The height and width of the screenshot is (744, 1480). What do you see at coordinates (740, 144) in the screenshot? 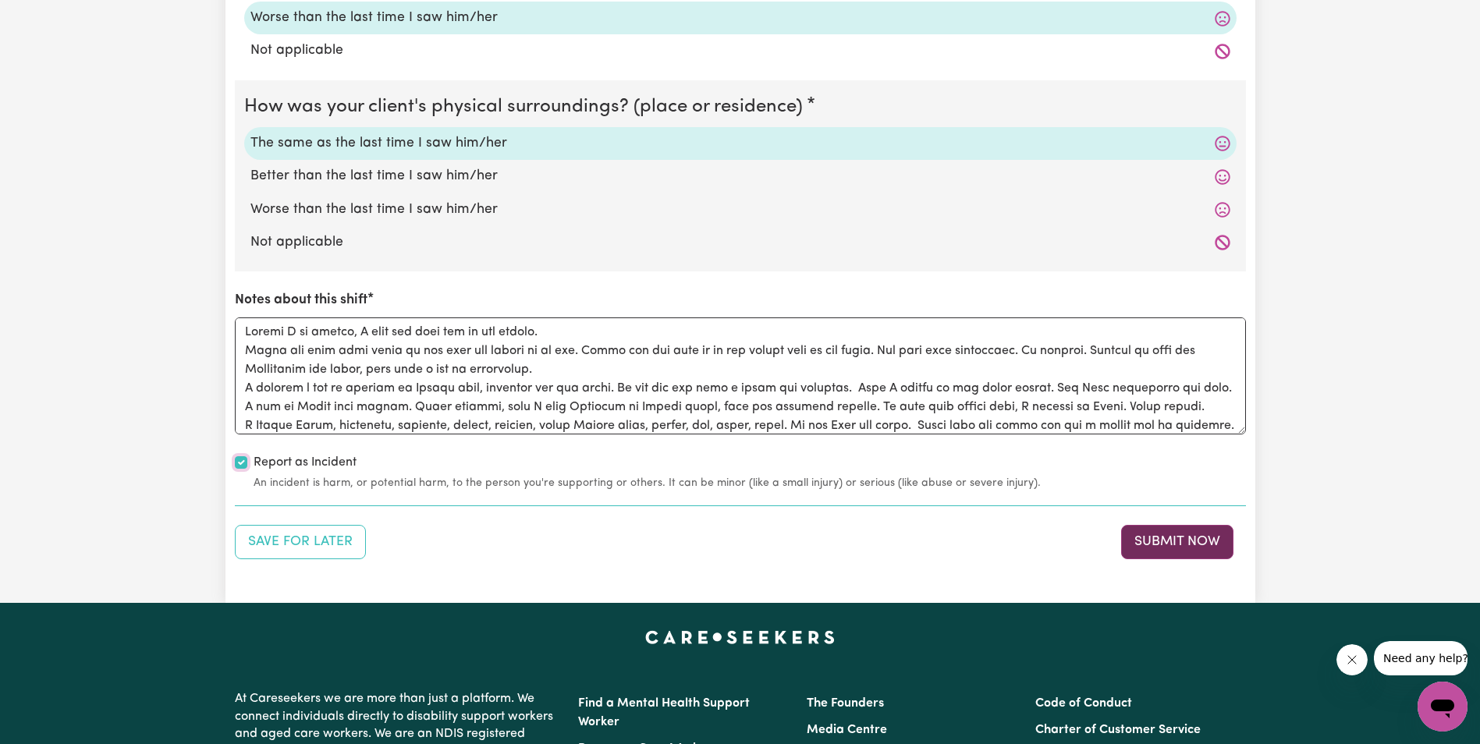
I see `label: The same as the last time I saw him/her` at bounding box center [740, 144].